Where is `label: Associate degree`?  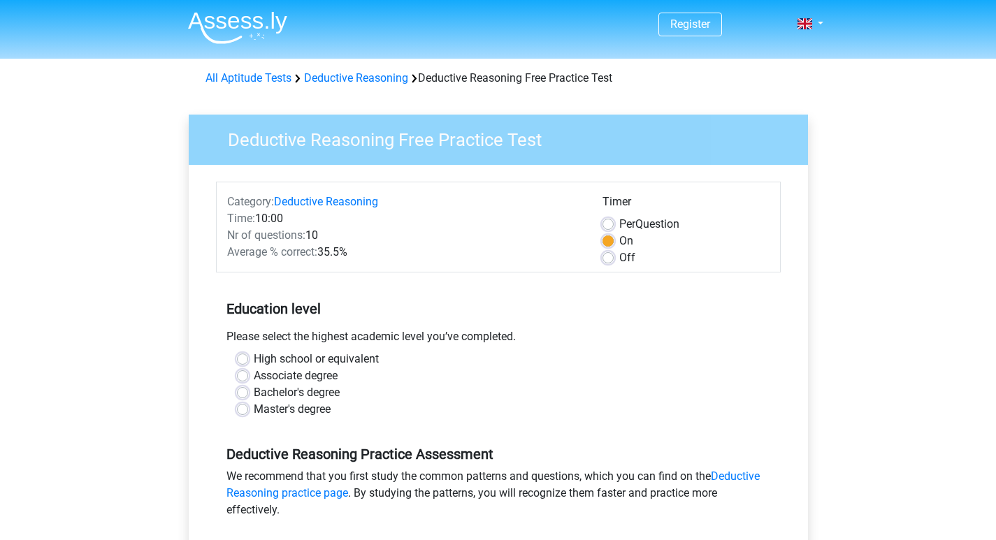 label: Associate degree is located at coordinates (296, 376).